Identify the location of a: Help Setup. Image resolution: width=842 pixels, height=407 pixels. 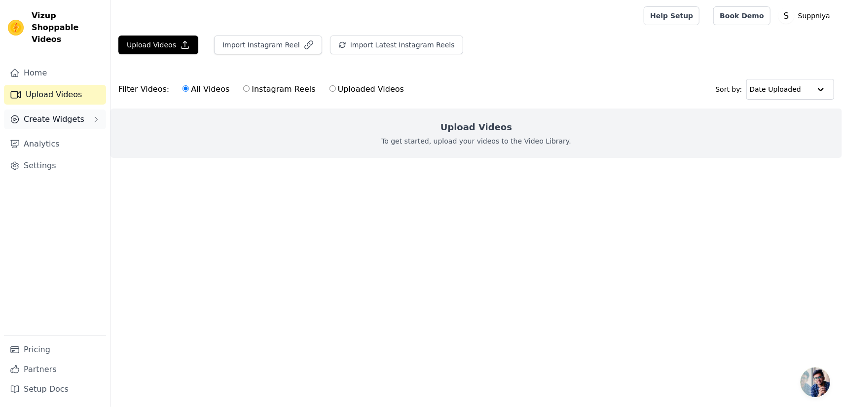
(671, 16).